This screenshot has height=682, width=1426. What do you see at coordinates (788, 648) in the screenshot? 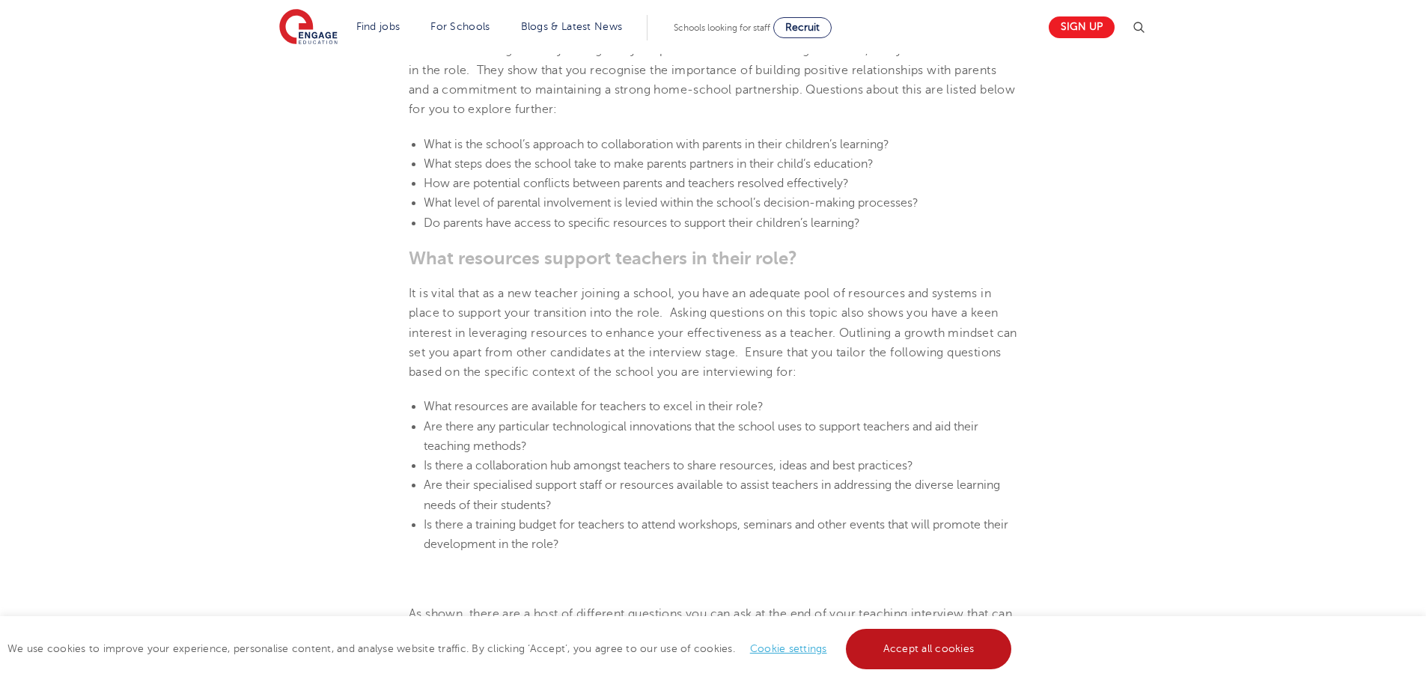
I see `a: Cookie settings` at bounding box center [788, 648].